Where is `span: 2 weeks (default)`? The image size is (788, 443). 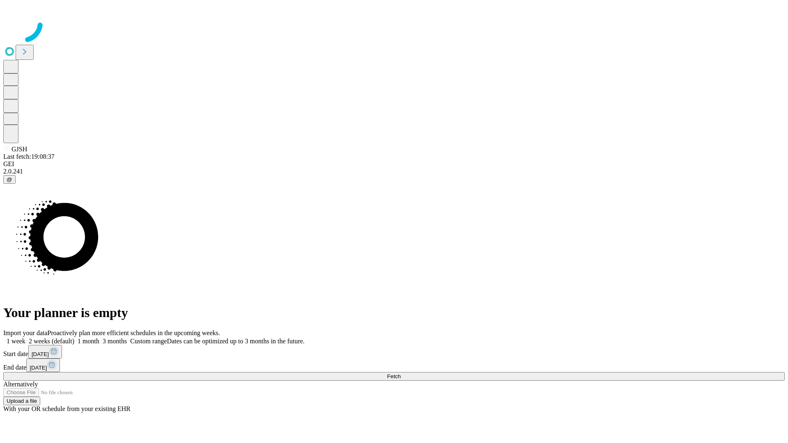
span: 2 weeks (default) is located at coordinates (51, 341).